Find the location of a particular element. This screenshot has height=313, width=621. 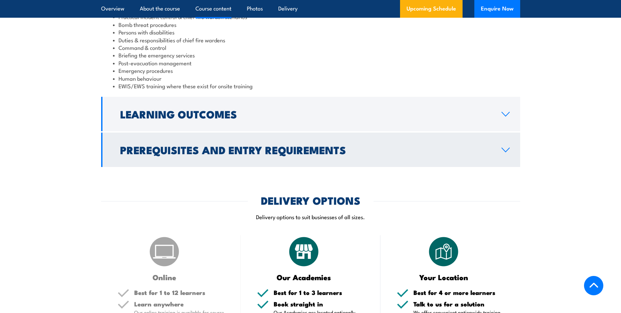

li: Duties & responsibilities of chief fire wardens is located at coordinates (311, 40).